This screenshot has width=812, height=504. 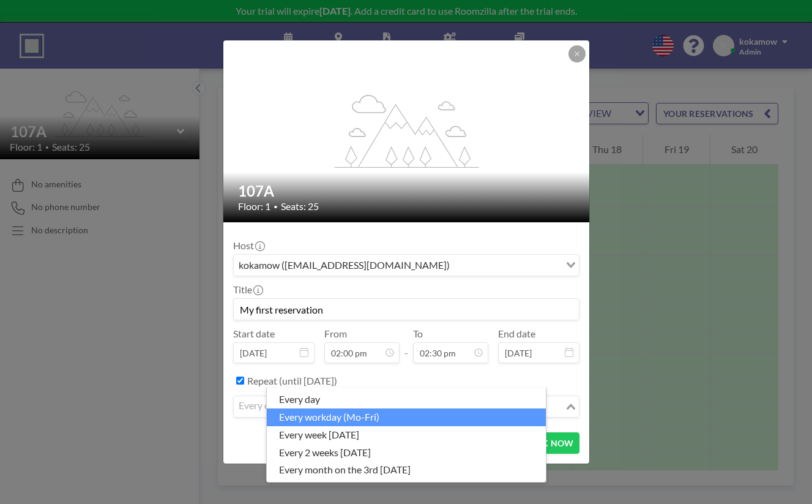 What do you see at coordinates (247, 289) in the screenshot?
I see `label: Title` at bounding box center [247, 289].